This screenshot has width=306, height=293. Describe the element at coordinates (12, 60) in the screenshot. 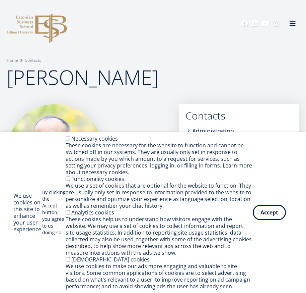

I see `a: Home` at that location.